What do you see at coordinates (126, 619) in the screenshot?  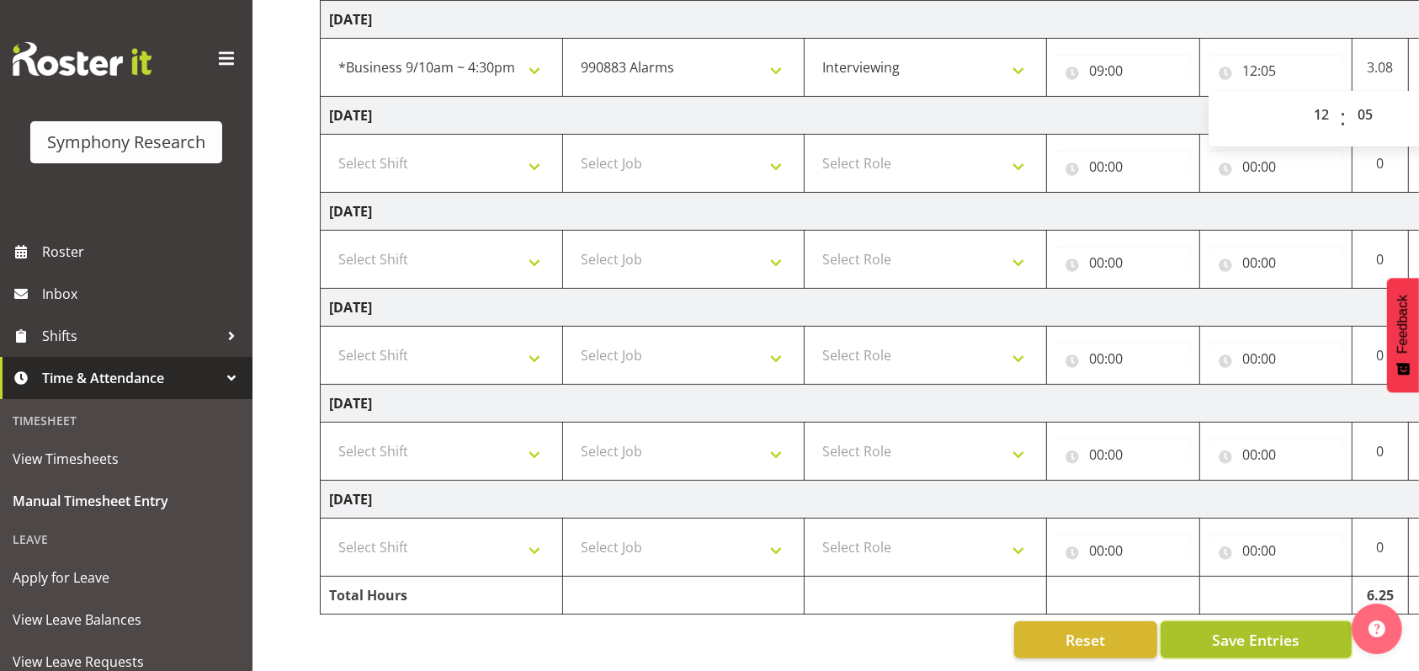 I see `span: View Leave Balances` at bounding box center [126, 619].